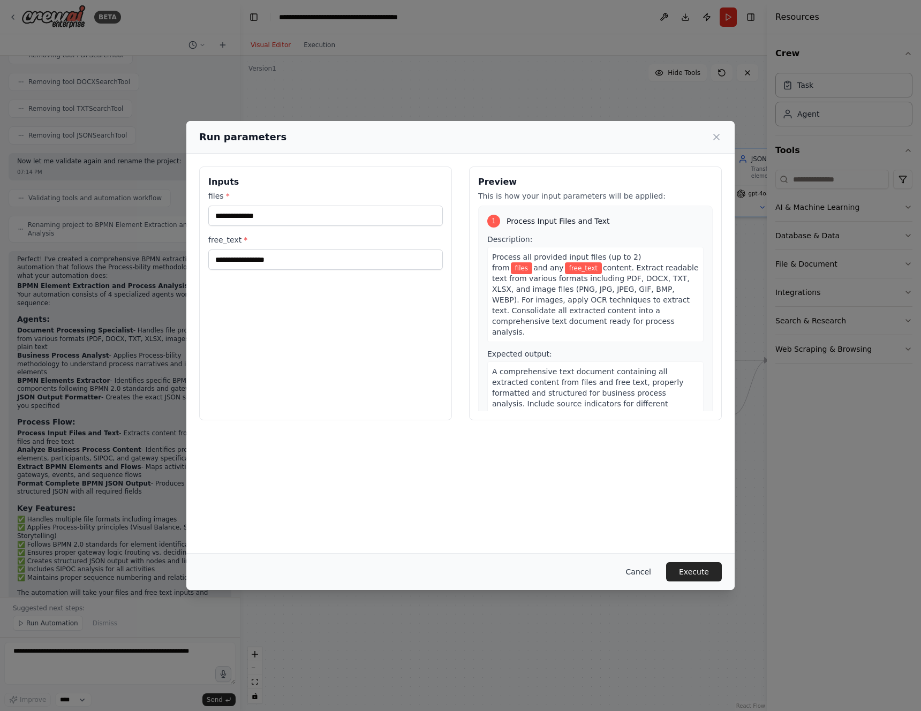 The height and width of the screenshot is (711, 921). Describe the element at coordinates (493, 221) in the screenshot. I see `div: 1` at that location.